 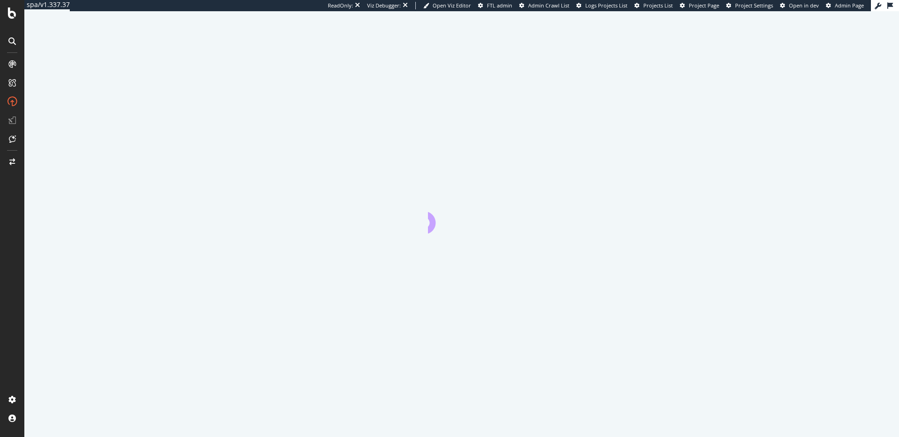 I want to click on div: Viz Debugger:, so click(x=384, y=6).